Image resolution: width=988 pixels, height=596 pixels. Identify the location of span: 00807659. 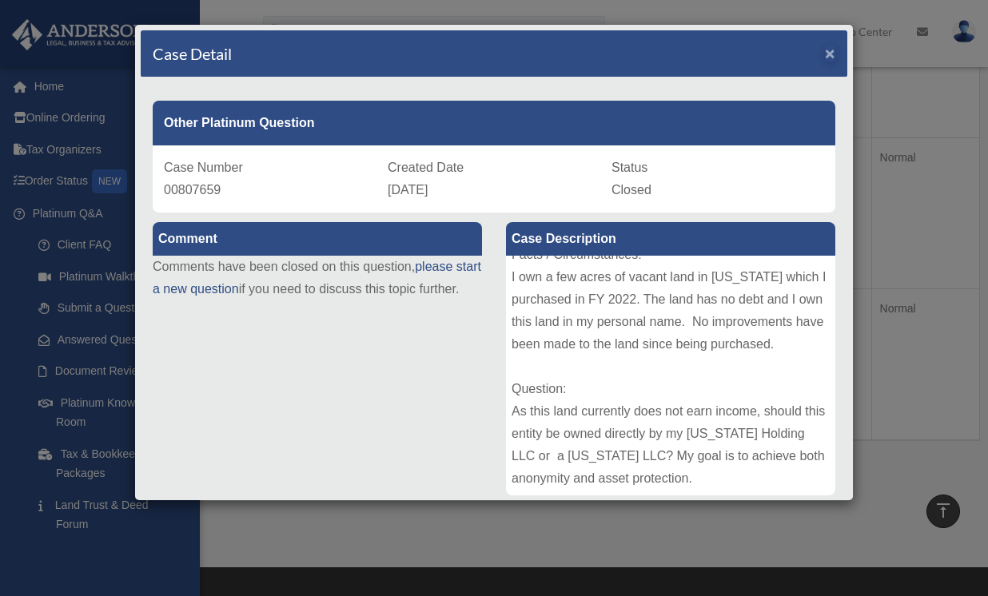
(192, 189).